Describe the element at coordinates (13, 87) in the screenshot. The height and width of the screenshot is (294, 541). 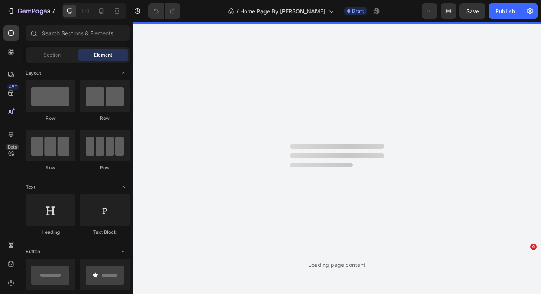
I see `div: 450` at that location.